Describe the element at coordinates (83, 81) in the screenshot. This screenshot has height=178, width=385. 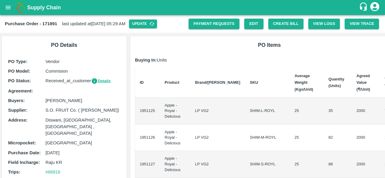
I see `p: Received_at_customer` at that location.